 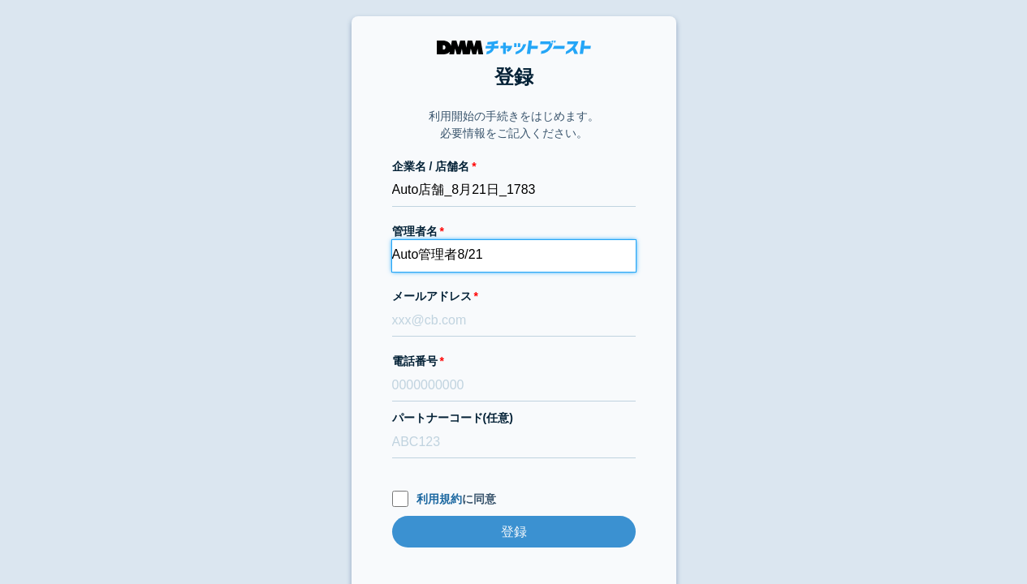 I want to click on input: 会話 太郎, so click(x=514, y=256).